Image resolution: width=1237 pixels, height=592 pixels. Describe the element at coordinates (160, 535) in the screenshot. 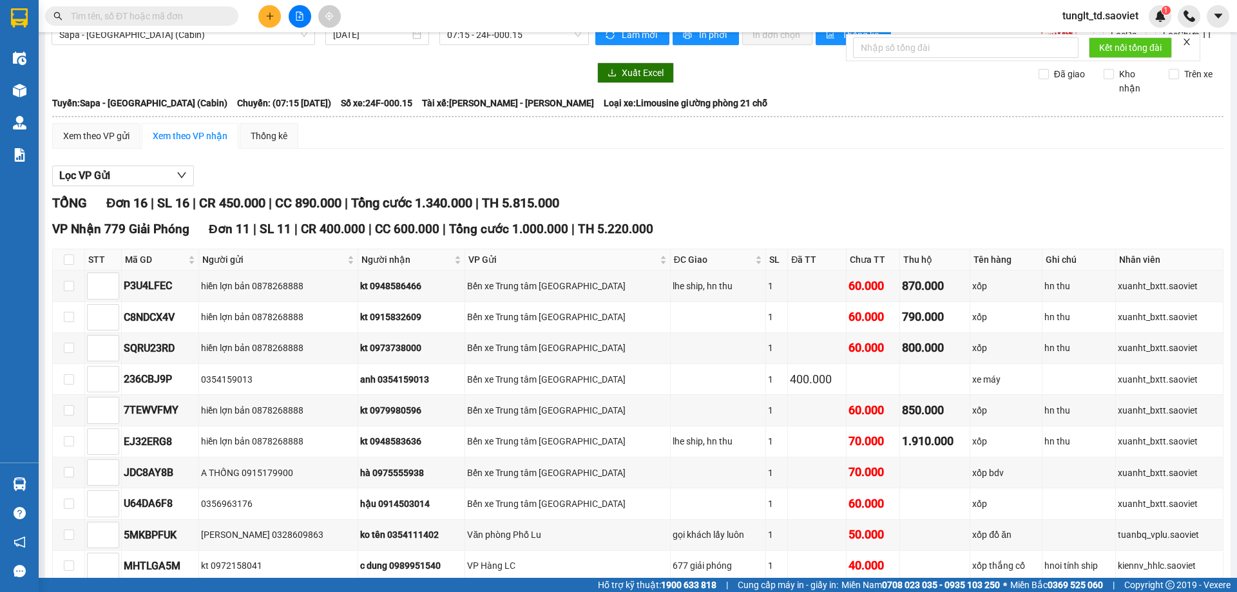

I see `td: 5MKBPFUK` at that location.